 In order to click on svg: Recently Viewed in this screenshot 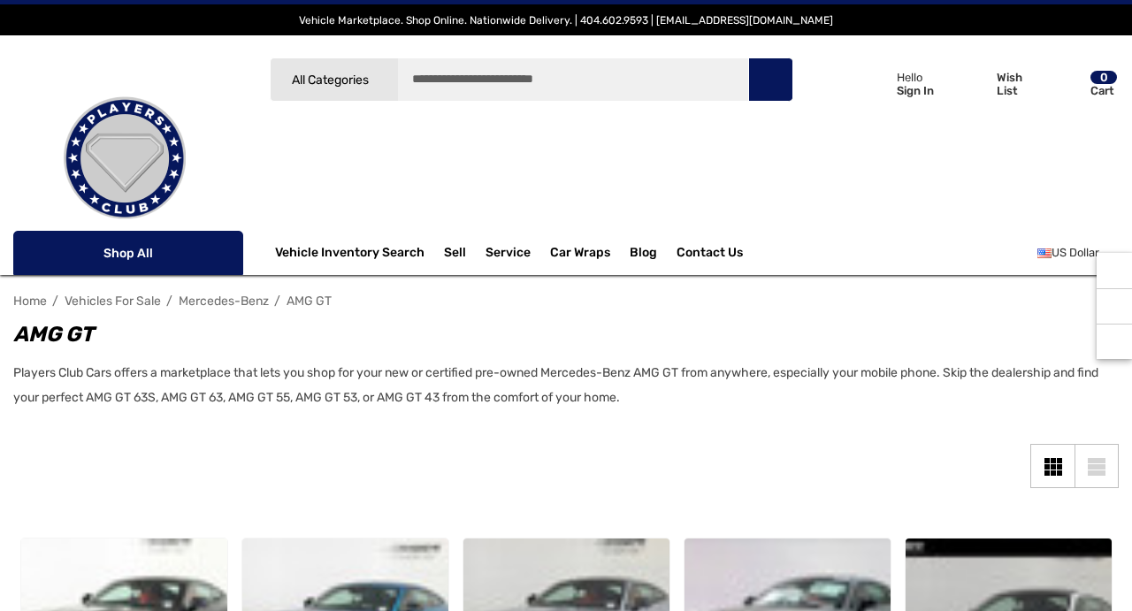, I will do `click(1114, 271)`.